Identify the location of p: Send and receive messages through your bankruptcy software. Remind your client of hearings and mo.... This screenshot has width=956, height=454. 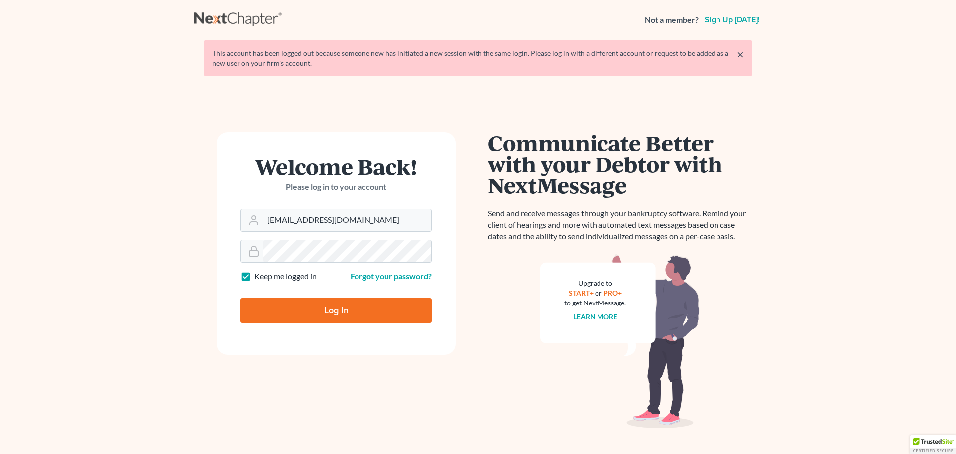
(620, 225).